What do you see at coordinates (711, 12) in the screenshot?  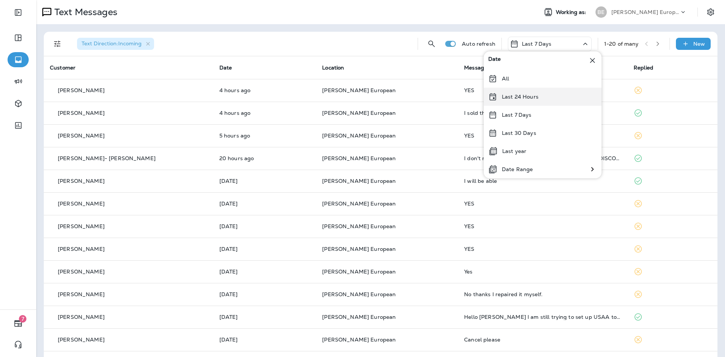 I see `button: Settings` at bounding box center [711, 12].